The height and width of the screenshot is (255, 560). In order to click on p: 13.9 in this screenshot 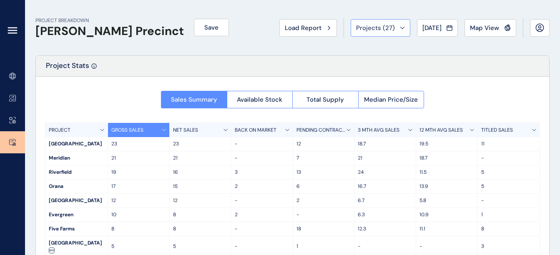, I will do `click(447, 186)`.